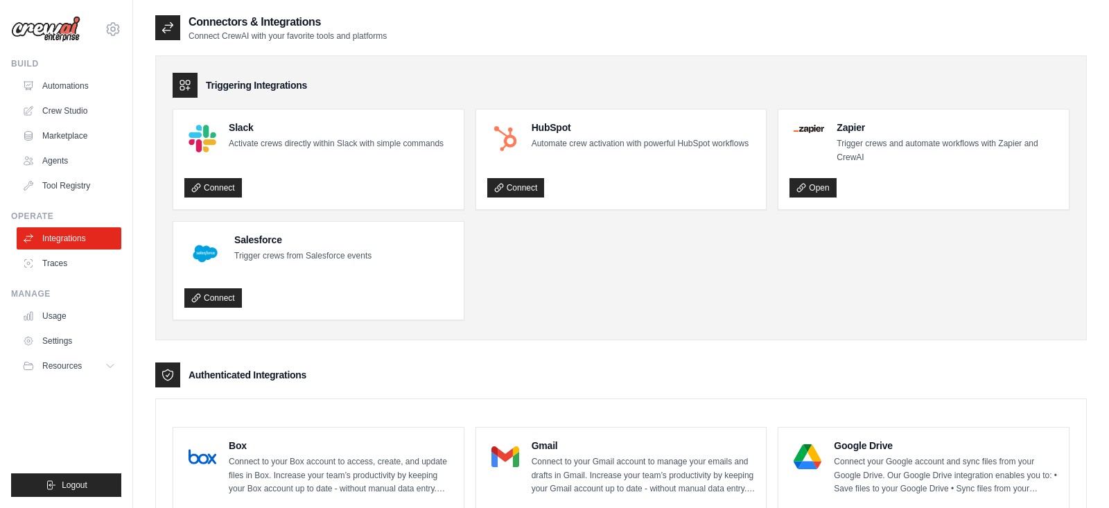 The height and width of the screenshot is (508, 1109). What do you see at coordinates (46, 29) in the screenshot?
I see `img: Logo` at bounding box center [46, 29].